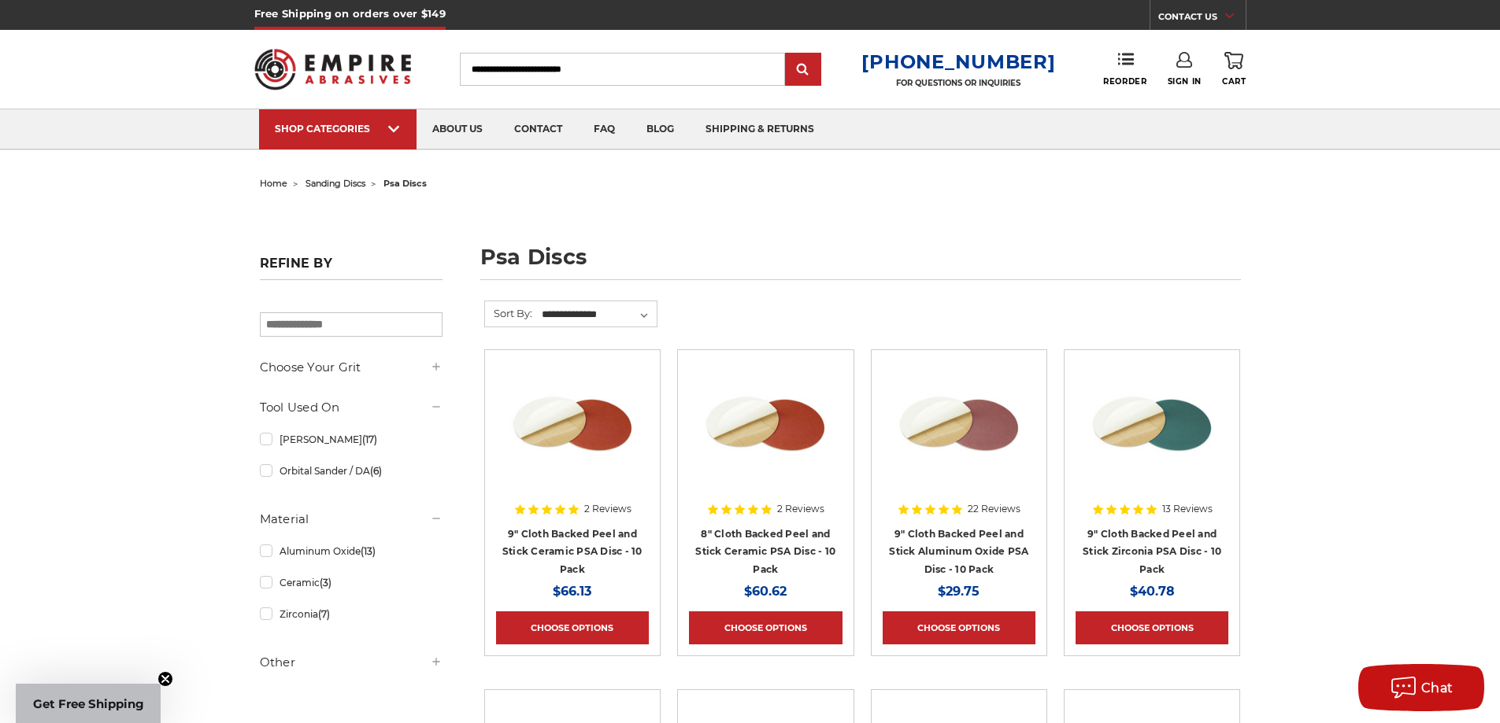  What do you see at coordinates (368, 551) in the screenshot?
I see `span: (13)` at bounding box center [368, 551].